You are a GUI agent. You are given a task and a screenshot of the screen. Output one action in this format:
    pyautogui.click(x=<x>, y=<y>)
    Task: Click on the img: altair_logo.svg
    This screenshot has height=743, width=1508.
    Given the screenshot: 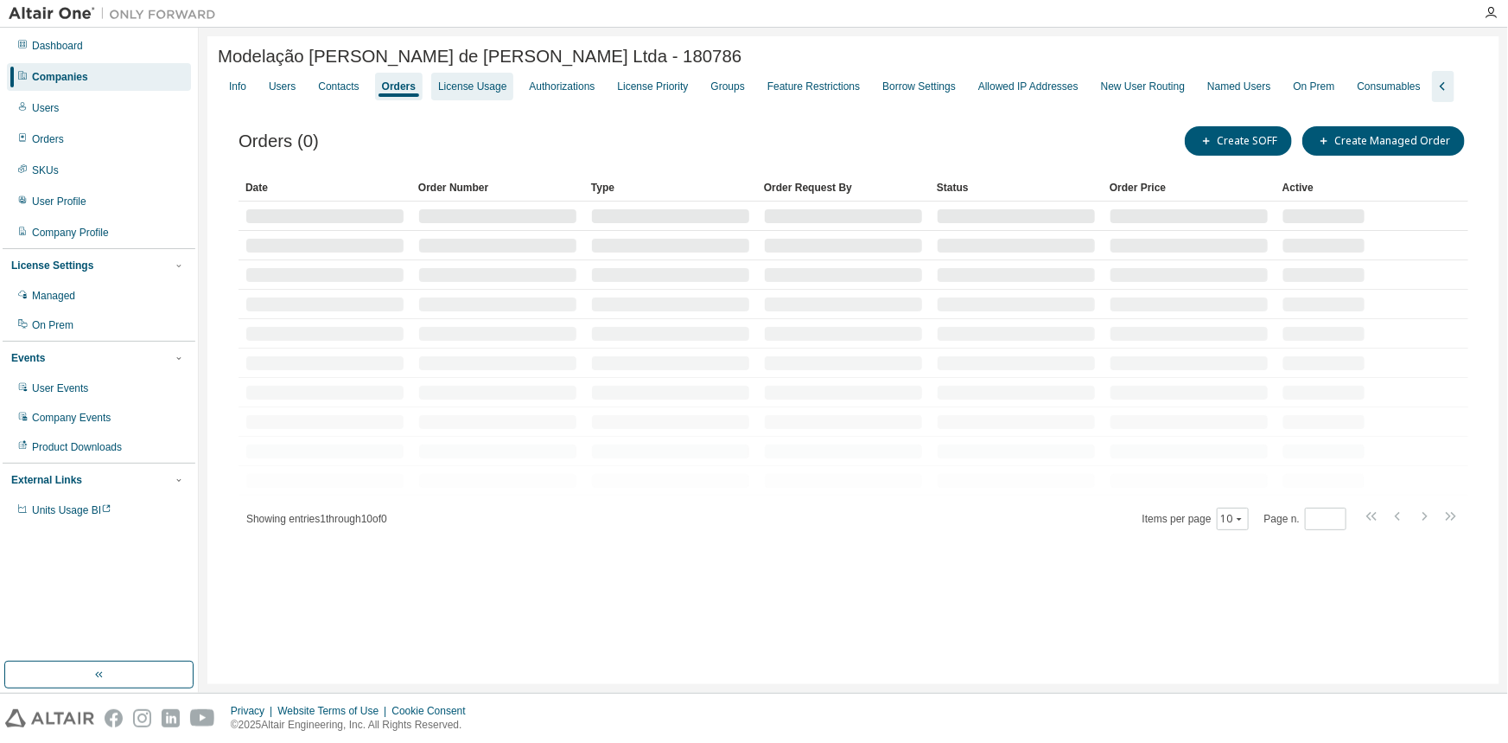 What is the action you would take?
    pyautogui.click(x=49, y=717)
    